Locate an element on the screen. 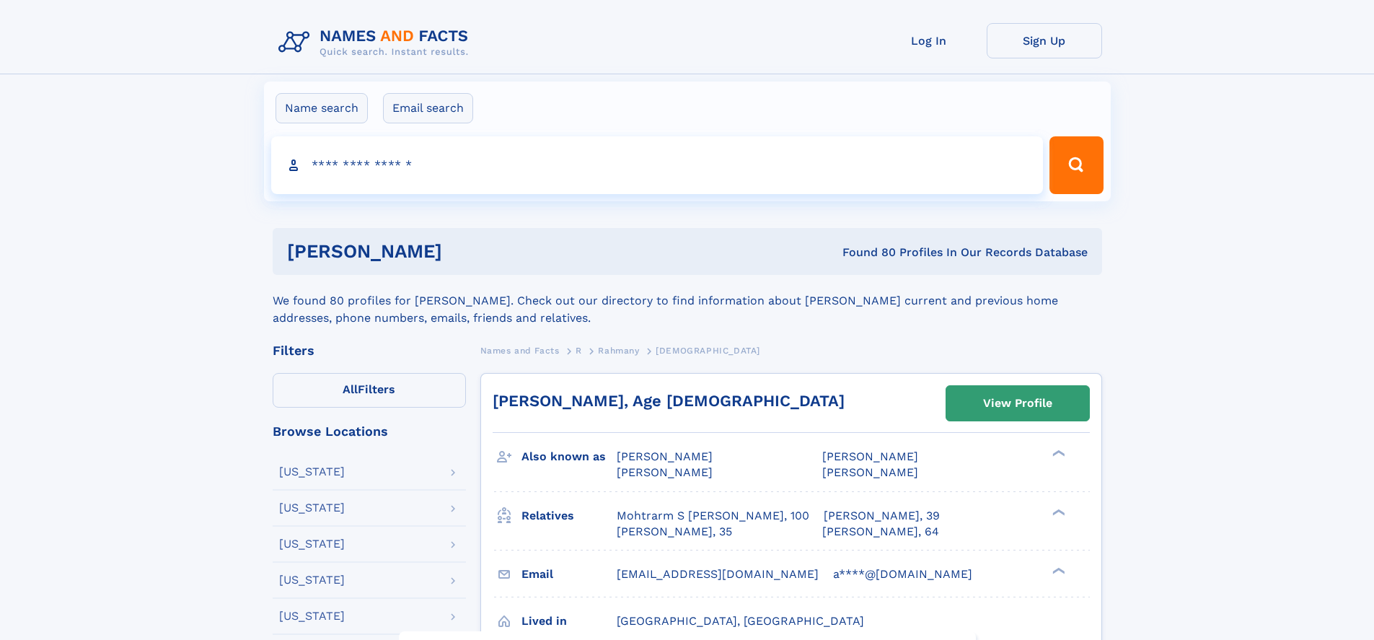 The image size is (1374, 640). div: View Profile is located at coordinates (1018, 403).